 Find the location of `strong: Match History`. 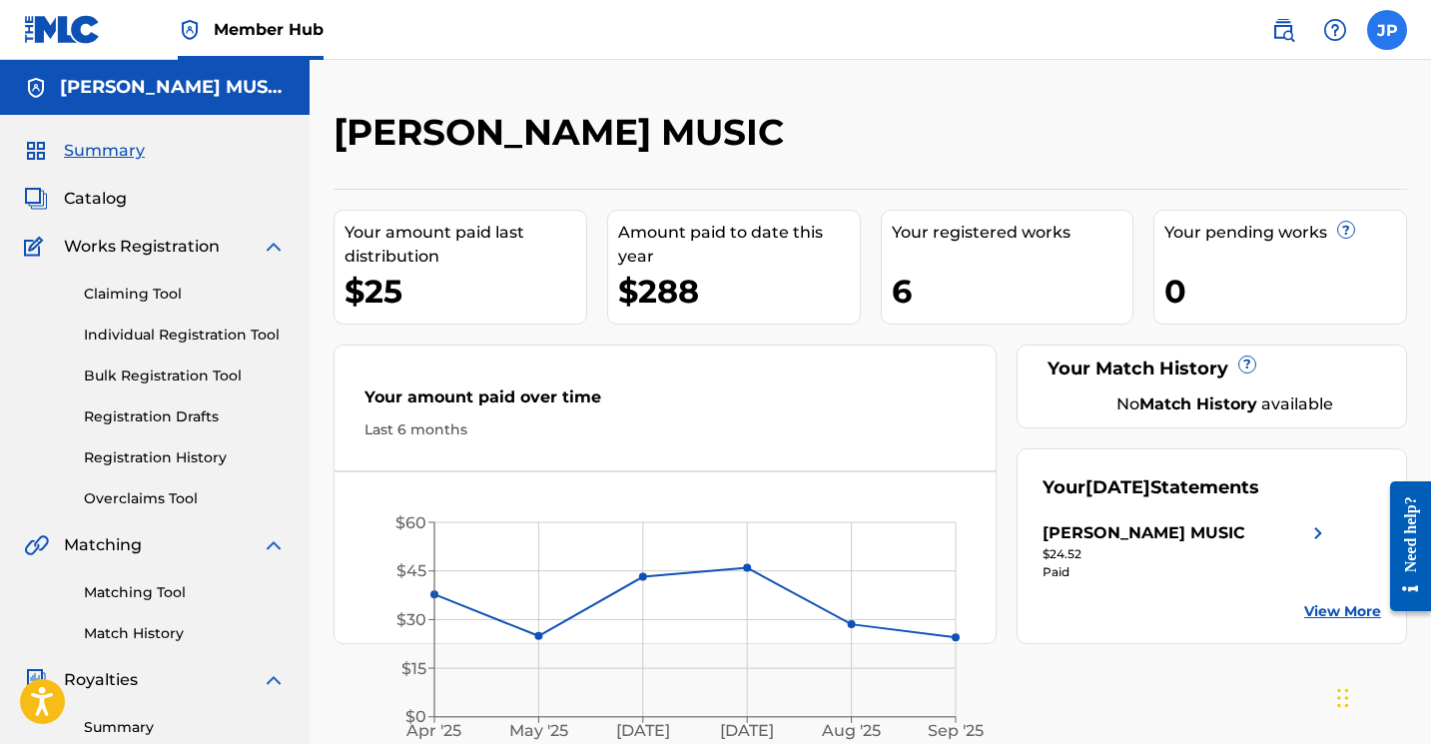

strong: Match History is located at coordinates (1198, 403).